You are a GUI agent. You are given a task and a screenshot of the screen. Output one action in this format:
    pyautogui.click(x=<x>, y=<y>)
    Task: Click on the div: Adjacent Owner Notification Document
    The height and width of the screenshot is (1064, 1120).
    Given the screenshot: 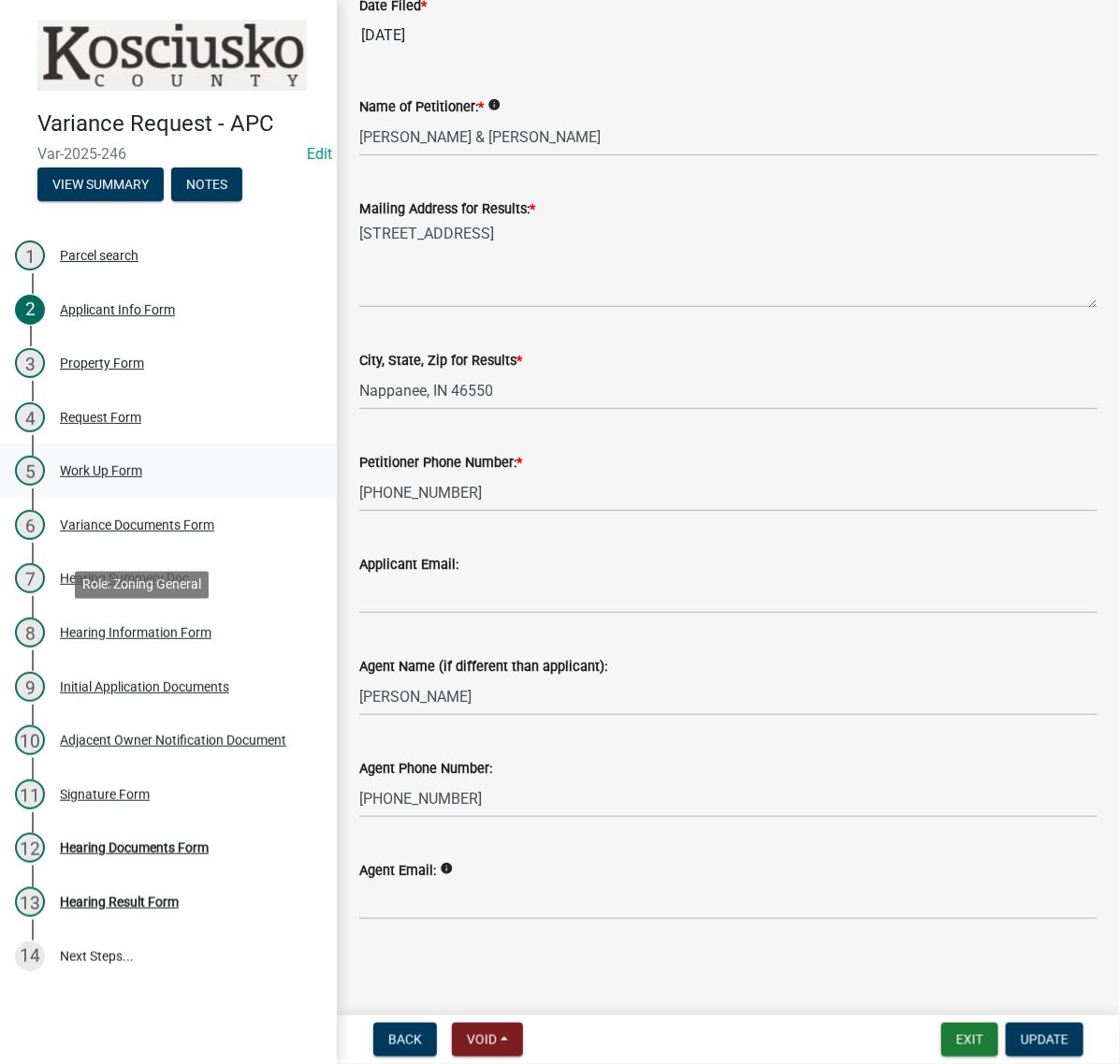 What is the action you would take?
    pyautogui.click(x=173, y=740)
    